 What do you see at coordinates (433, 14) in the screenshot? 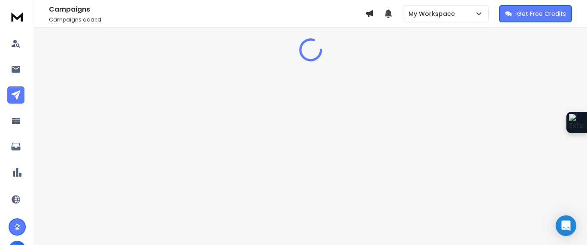
I see `p: My Workspace` at bounding box center [433, 14].